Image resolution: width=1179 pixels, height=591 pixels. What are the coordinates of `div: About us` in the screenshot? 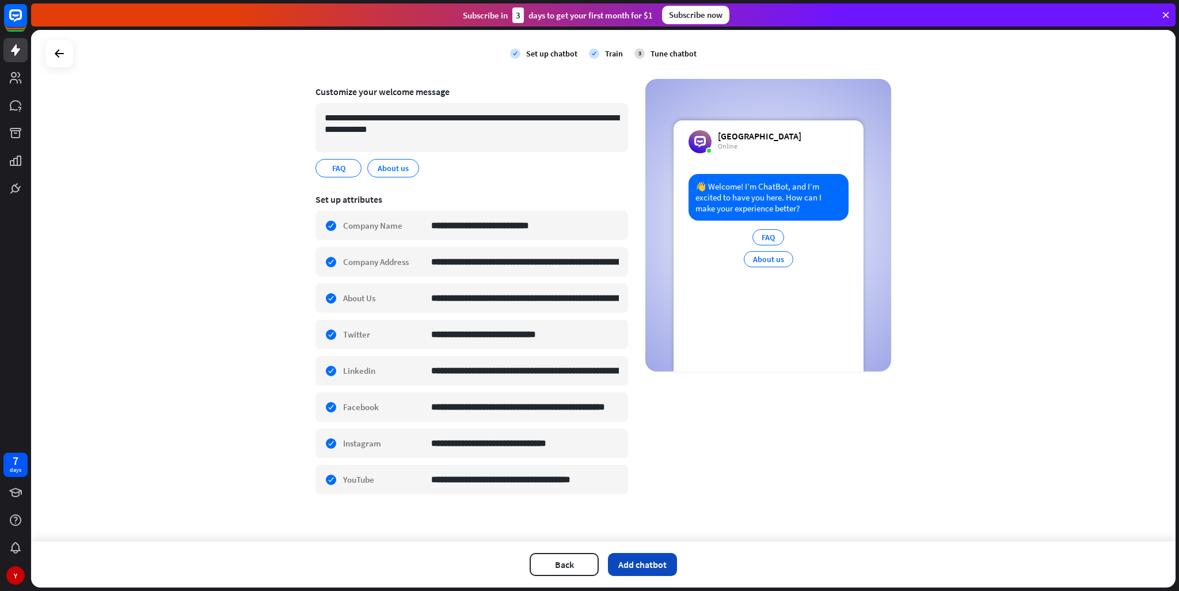 It's located at (768, 259).